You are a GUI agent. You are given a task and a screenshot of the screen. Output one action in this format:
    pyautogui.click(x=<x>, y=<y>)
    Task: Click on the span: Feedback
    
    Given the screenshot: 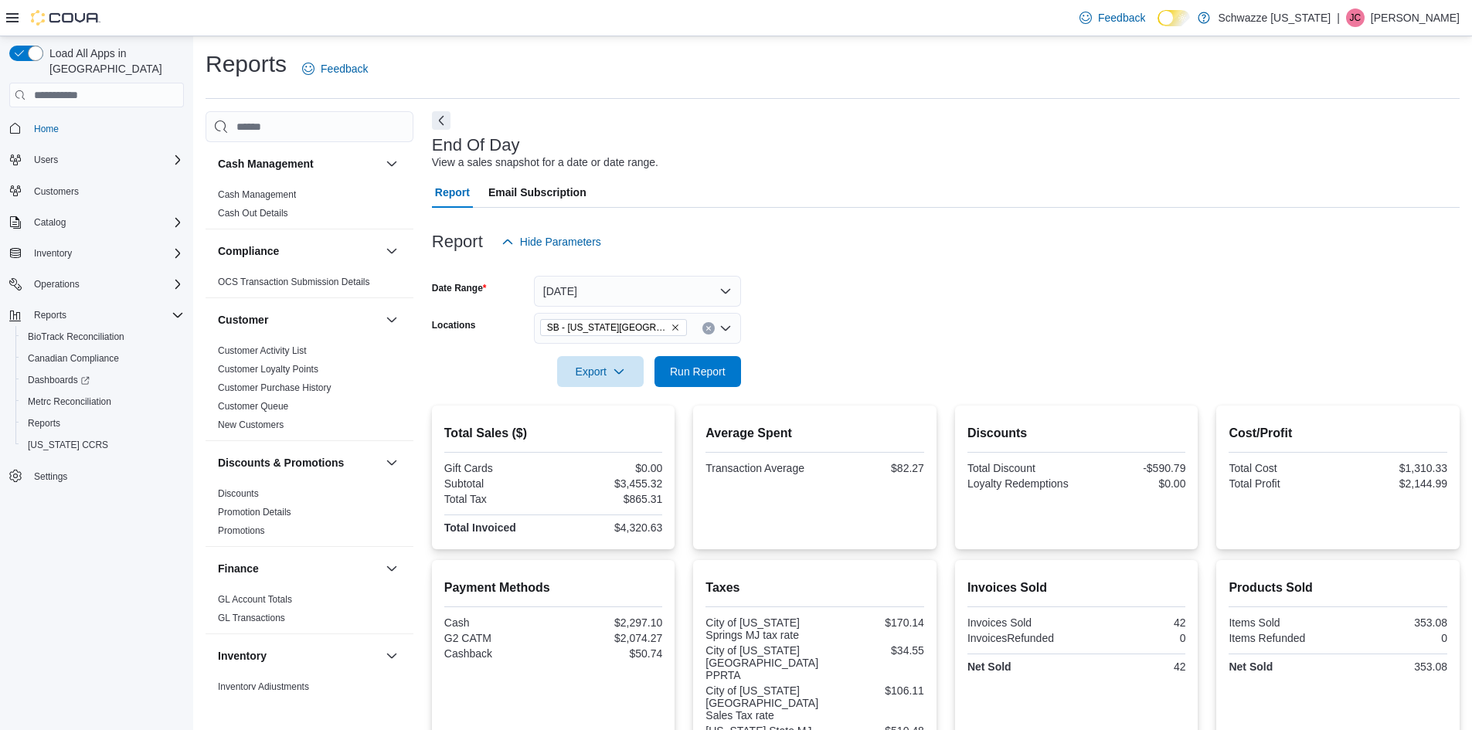 What is the action you would take?
    pyautogui.click(x=1121, y=18)
    